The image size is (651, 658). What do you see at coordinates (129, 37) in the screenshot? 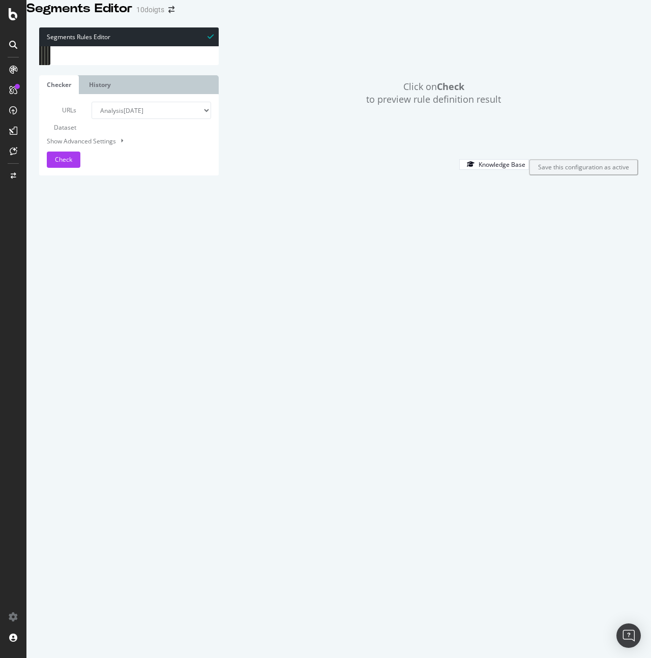
I see `div: Segments Rules Editor` at bounding box center [129, 37].